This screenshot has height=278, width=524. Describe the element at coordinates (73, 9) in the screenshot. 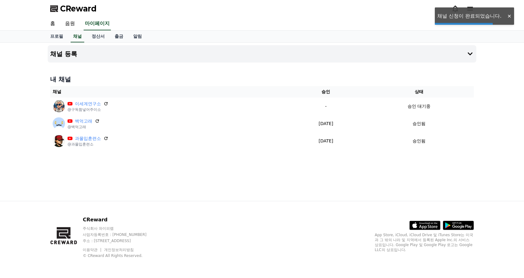

I see `a: CReward` at that location.